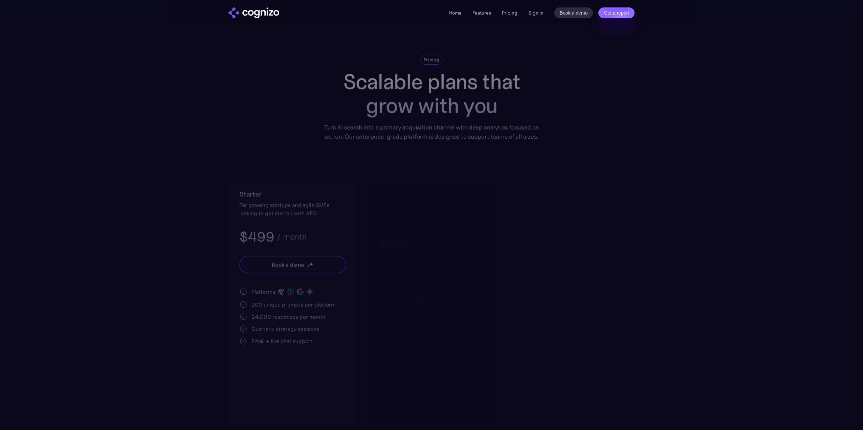 The height and width of the screenshot is (430, 863). Describe the element at coordinates (510, 13) in the screenshot. I see `a: Pricing` at that location.